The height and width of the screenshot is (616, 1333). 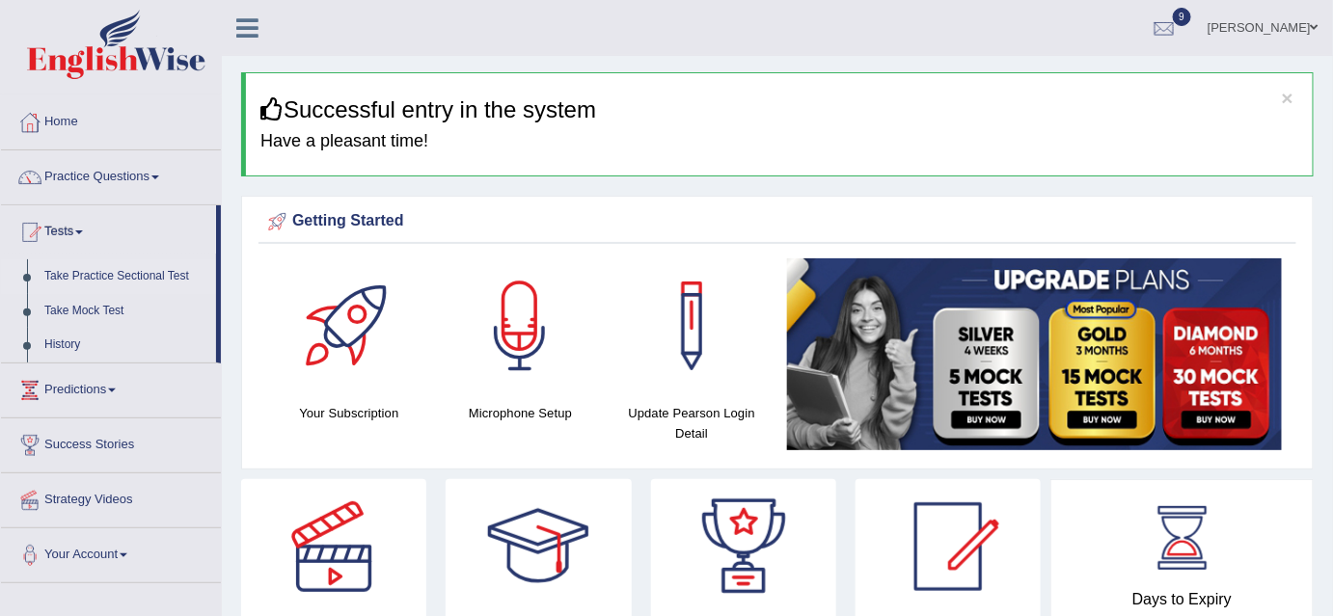 What do you see at coordinates (779, 142) in the screenshot?
I see `h4: Have a pleasant time!` at bounding box center [779, 142].